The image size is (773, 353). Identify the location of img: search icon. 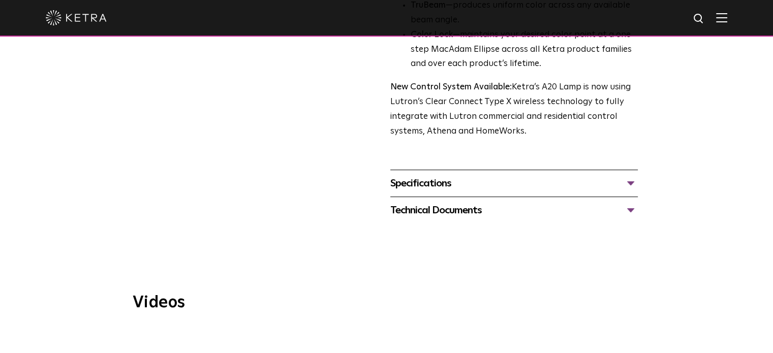
(699, 19).